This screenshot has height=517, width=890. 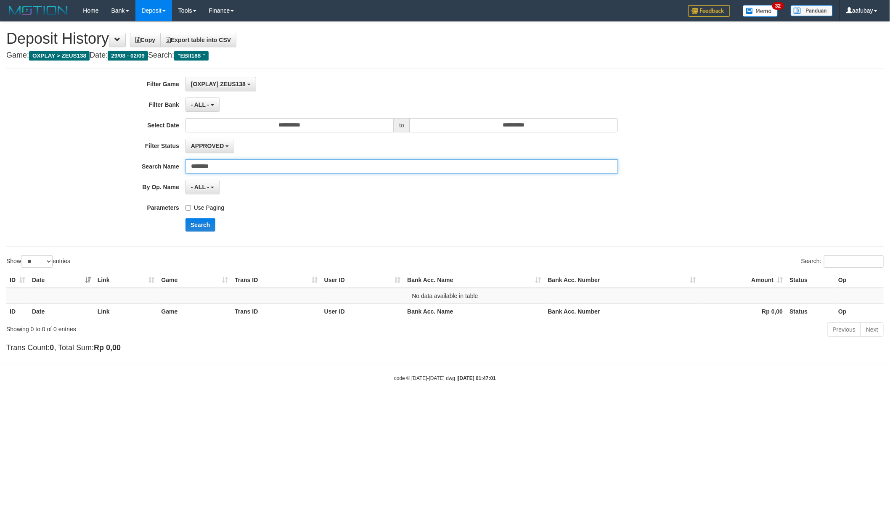 What do you see at coordinates (38, 11) in the screenshot?
I see `img: MOTION_logo.png` at bounding box center [38, 11].